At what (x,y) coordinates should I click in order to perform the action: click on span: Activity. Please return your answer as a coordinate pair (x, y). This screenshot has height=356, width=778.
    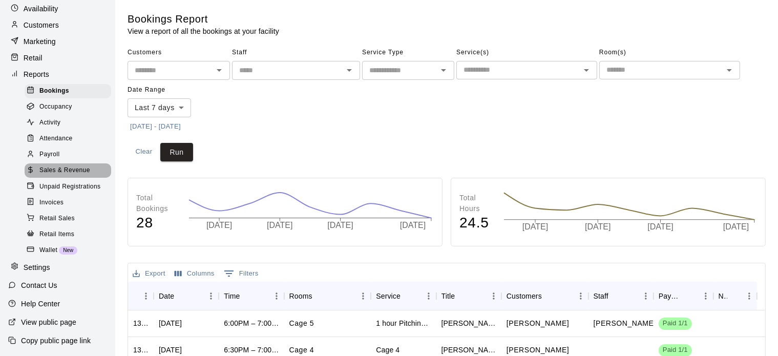
    Looking at the image, I should click on (50, 123).